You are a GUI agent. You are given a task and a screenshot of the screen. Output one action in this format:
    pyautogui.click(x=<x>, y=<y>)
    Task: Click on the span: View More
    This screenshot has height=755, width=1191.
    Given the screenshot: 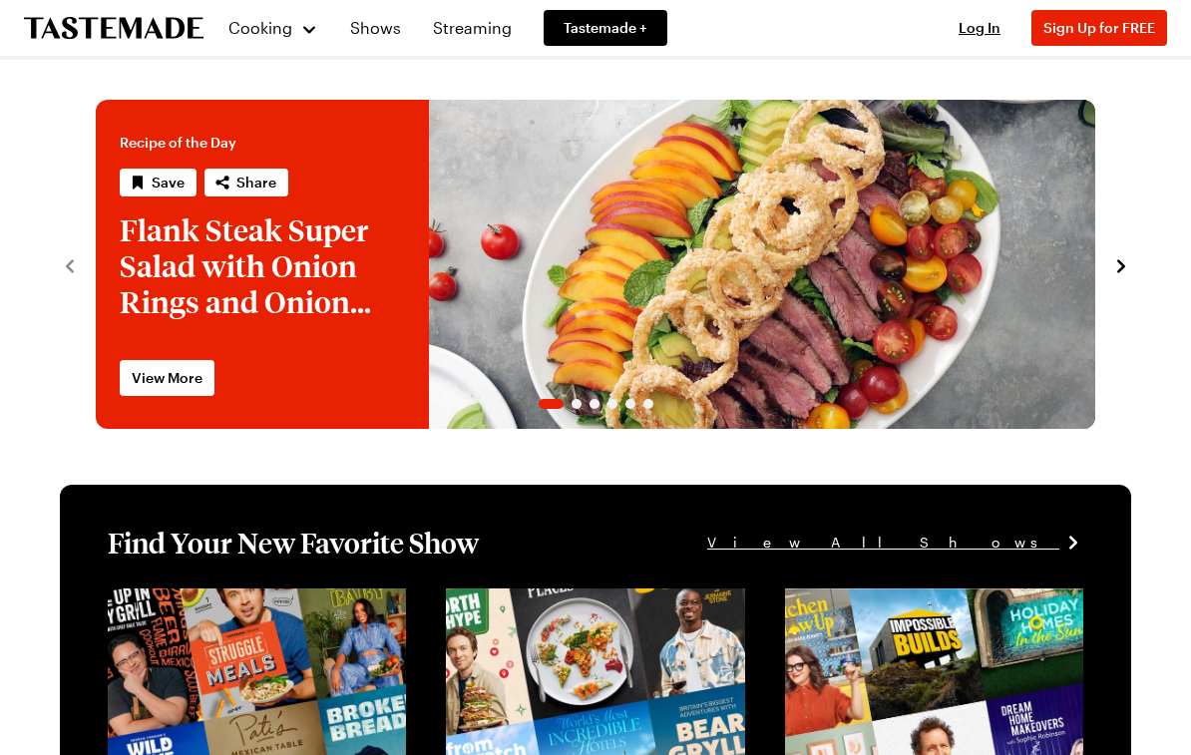 What is the action you would take?
    pyautogui.click(x=167, y=378)
    